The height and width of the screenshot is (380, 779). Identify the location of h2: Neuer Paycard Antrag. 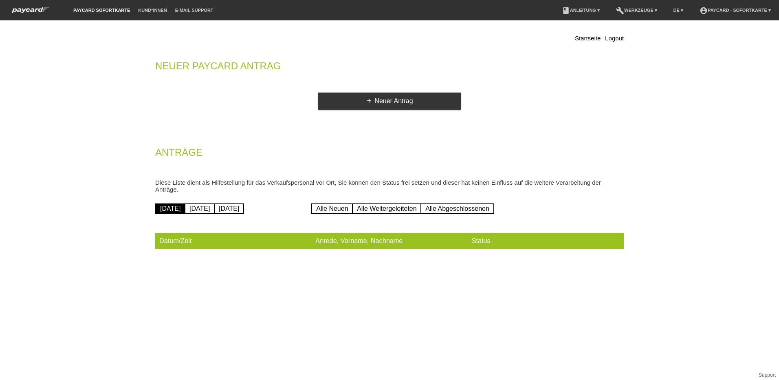
(390, 68).